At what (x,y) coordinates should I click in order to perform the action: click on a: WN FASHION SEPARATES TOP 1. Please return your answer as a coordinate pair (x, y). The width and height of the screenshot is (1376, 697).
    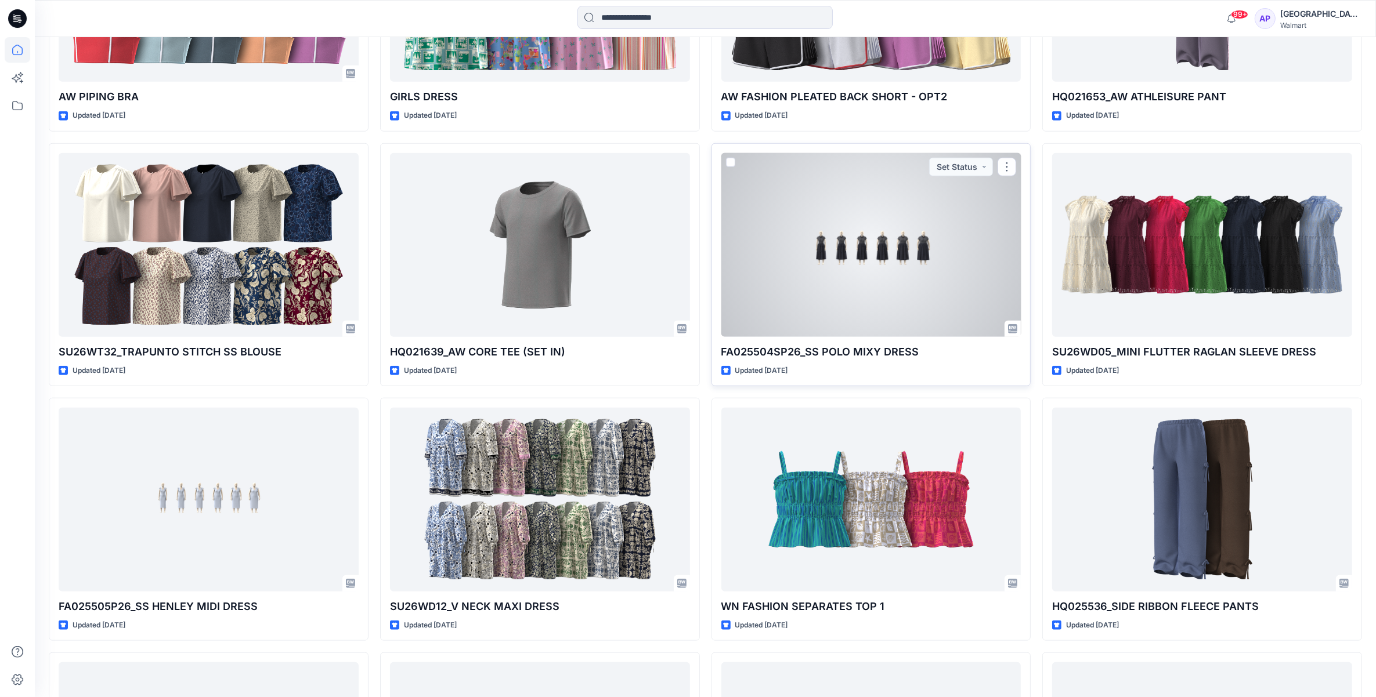
    Looking at the image, I should click on (871, 500).